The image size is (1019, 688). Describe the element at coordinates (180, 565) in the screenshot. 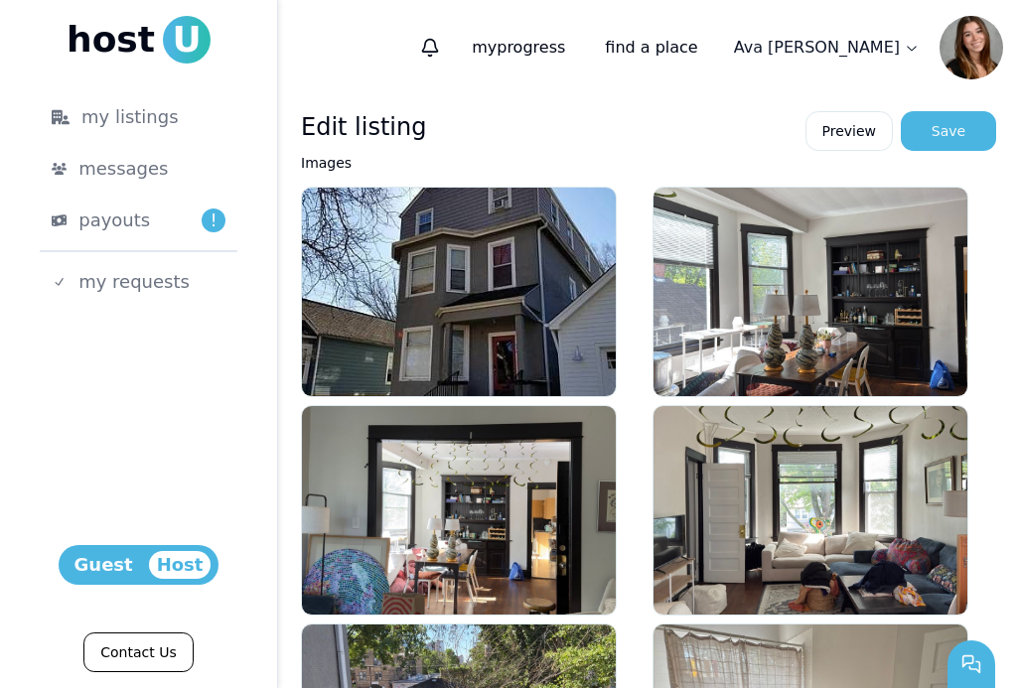

I see `span: Host` at that location.